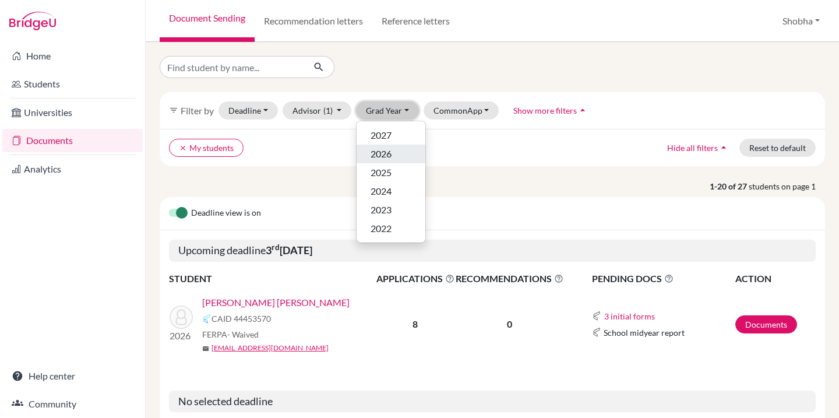 This screenshot has height=418, width=839. I want to click on span: CAID 44453570, so click(241, 318).